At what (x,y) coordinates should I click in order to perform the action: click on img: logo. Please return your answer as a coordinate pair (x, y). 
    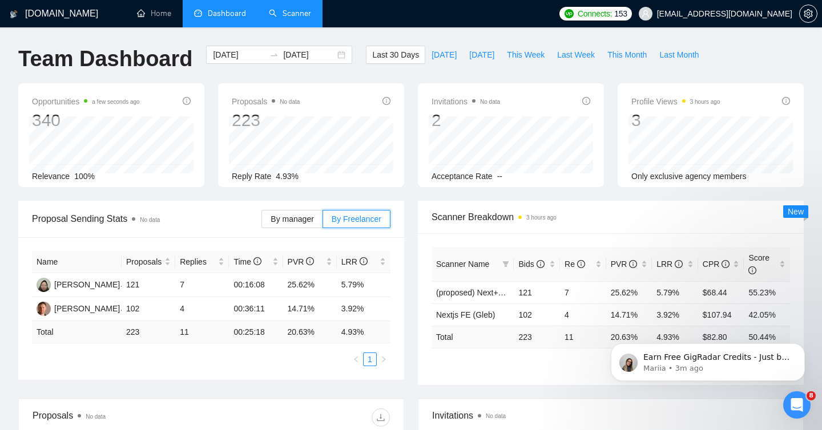
    Looking at the image, I should click on (14, 14).